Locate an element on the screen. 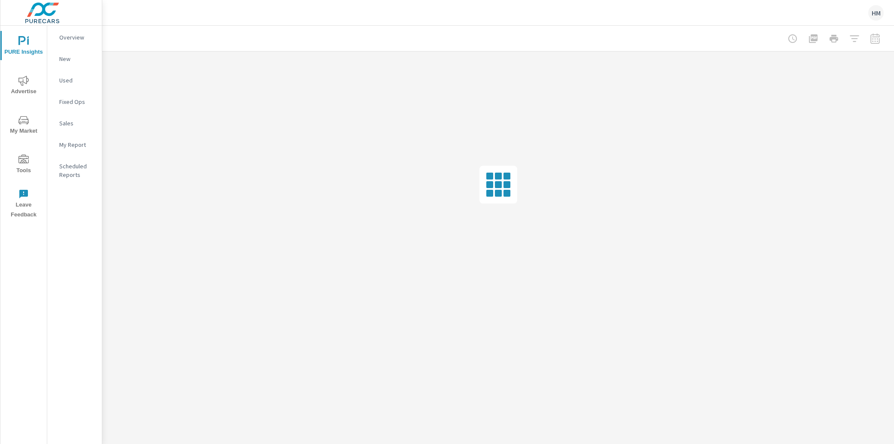  div: HM is located at coordinates (876, 13).